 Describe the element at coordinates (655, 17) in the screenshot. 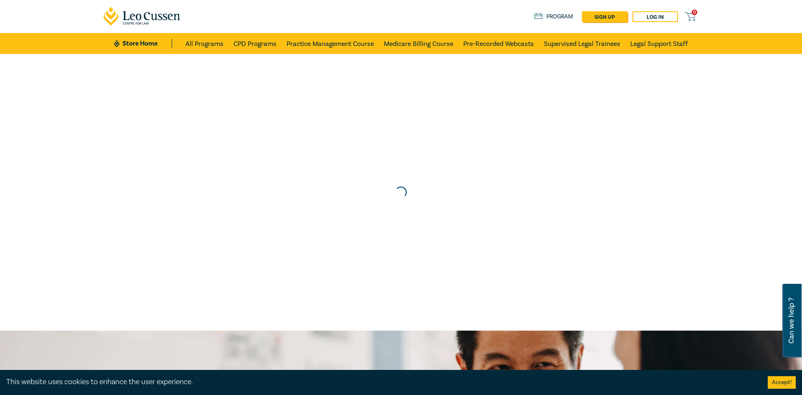

I see `a: Log in` at that location.